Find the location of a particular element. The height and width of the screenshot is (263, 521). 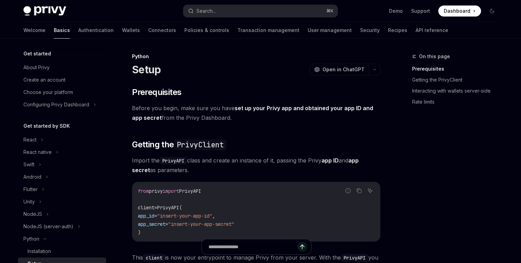

div: React is located at coordinates (30, 140).